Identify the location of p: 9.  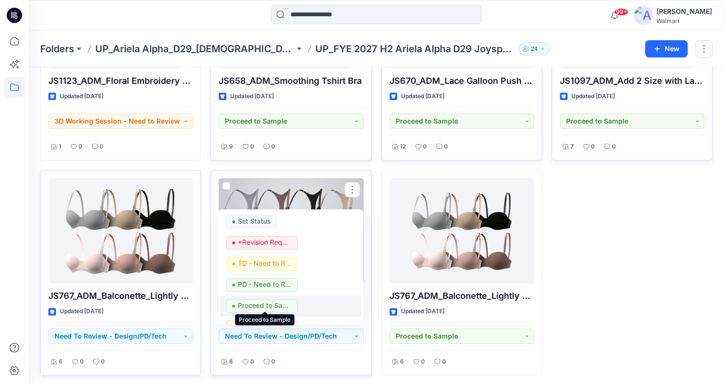
(231, 146).